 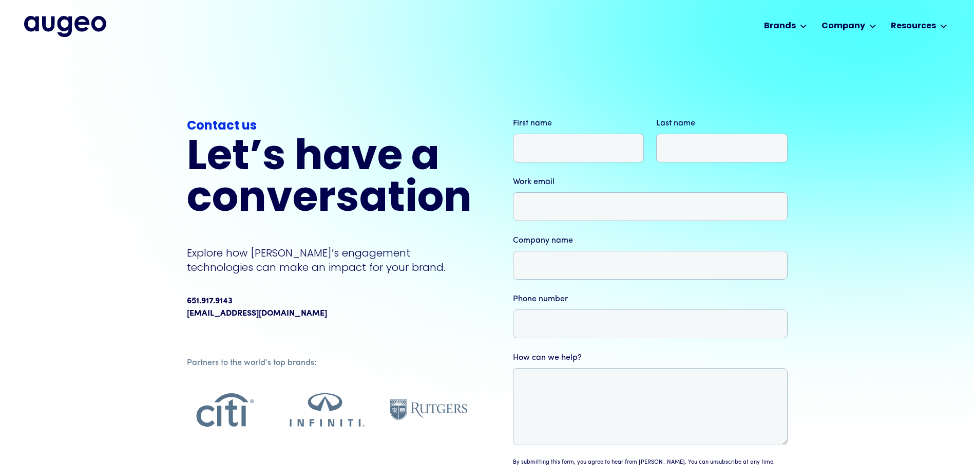 What do you see at coordinates (210, 301) in the screenshot?
I see `div: 651.917.9143` at bounding box center [210, 301].